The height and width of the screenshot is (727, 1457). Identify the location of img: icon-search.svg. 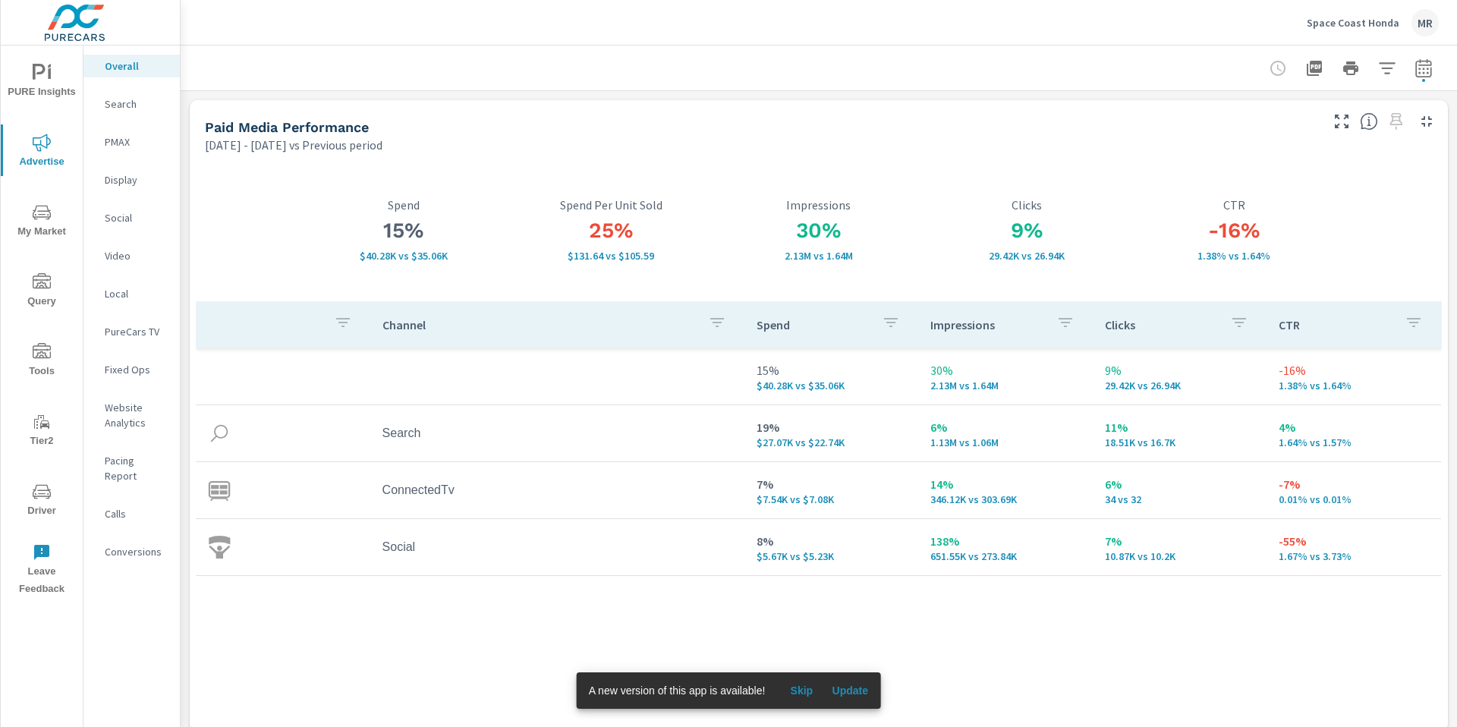
(219, 433).